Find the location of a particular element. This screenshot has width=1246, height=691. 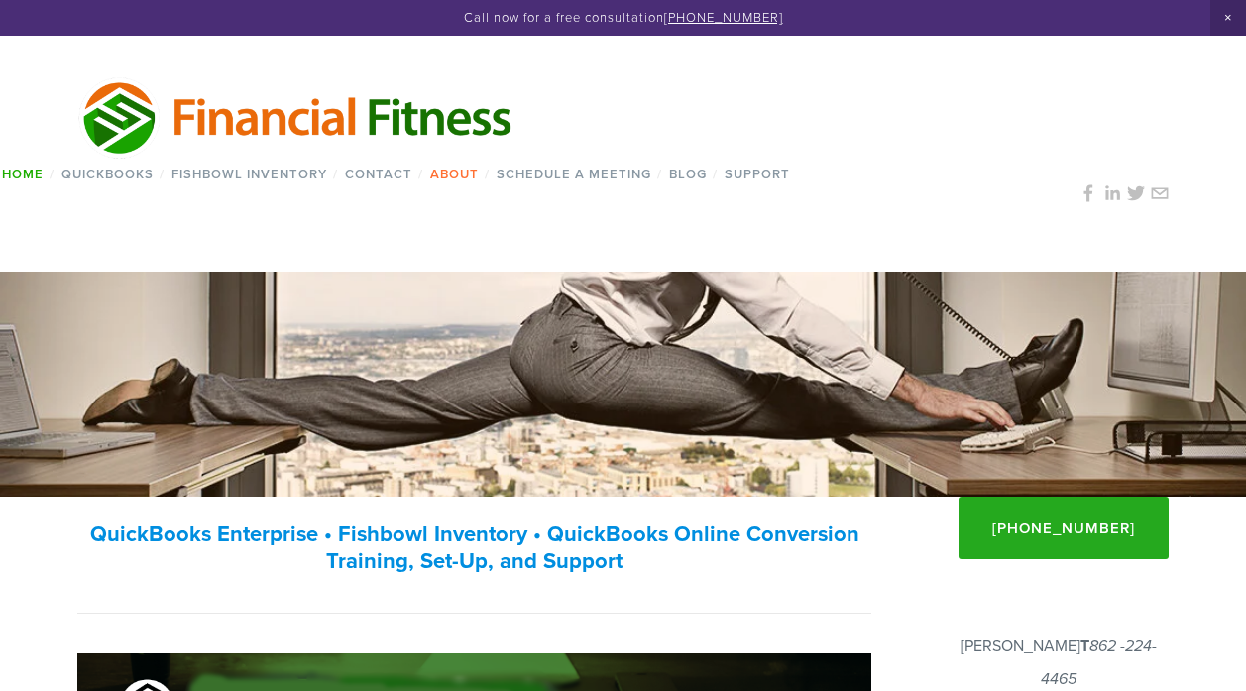

strong: T is located at coordinates (1085, 646).